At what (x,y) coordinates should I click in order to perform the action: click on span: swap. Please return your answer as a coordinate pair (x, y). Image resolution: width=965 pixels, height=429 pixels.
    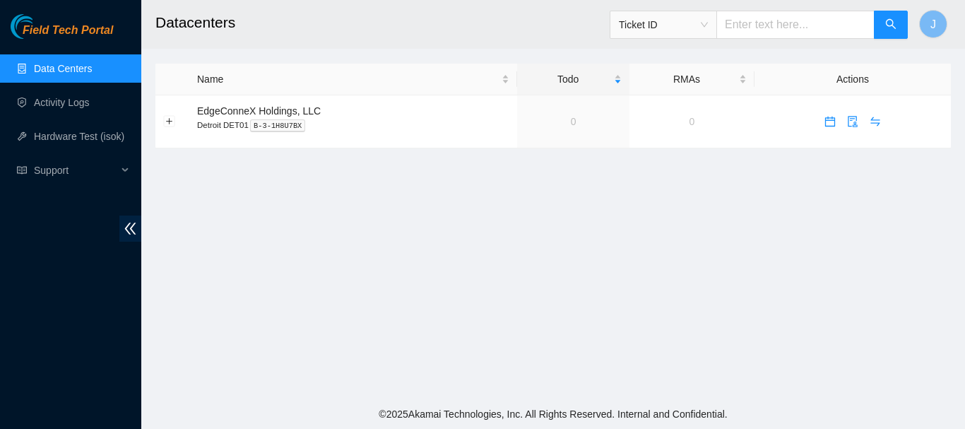
    Looking at the image, I should click on (875, 121).